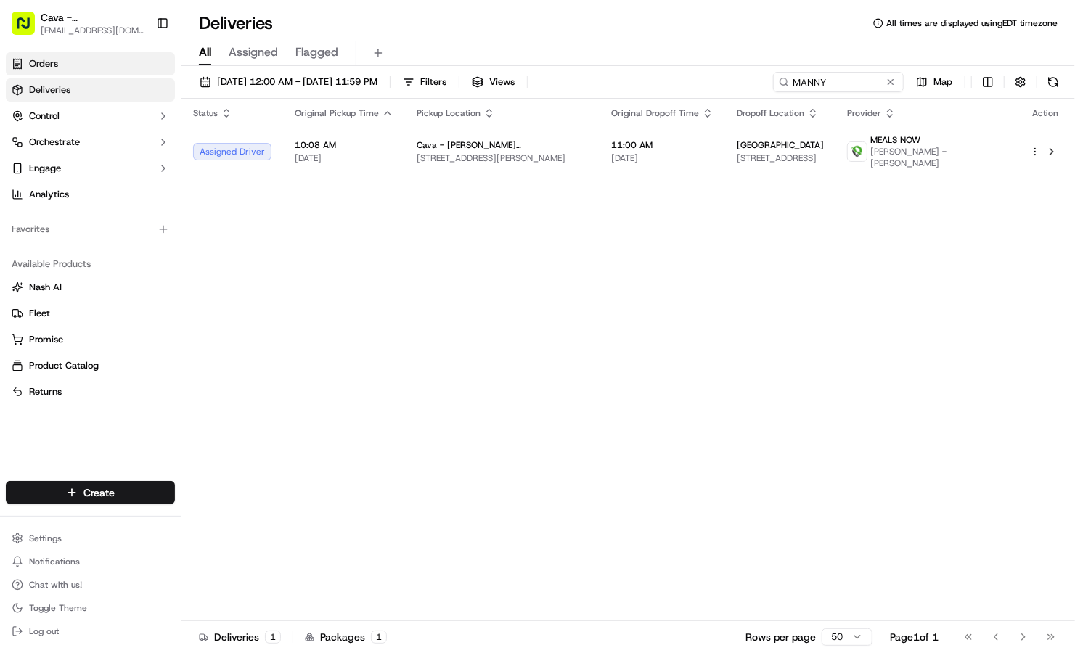 The width and height of the screenshot is (1075, 653). Describe the element at coordinates (943, 82) in the screenshot. I see `span: Map` at that location.